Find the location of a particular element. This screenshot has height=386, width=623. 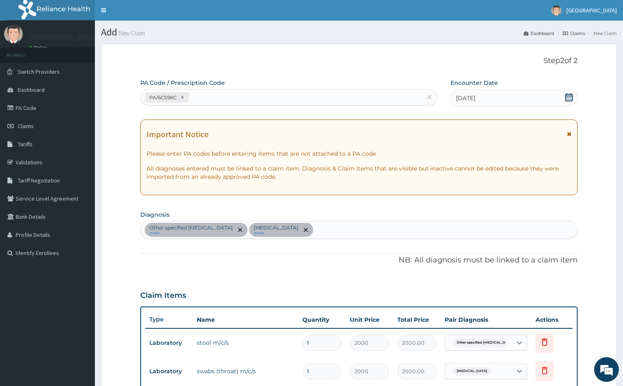

th: Pair Diagnosis is located at coordinates (486, 320).